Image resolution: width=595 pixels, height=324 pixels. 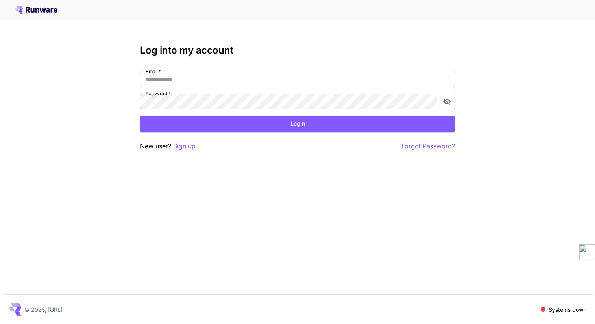 I want to click on button: Login, so click(x=297, y=123).